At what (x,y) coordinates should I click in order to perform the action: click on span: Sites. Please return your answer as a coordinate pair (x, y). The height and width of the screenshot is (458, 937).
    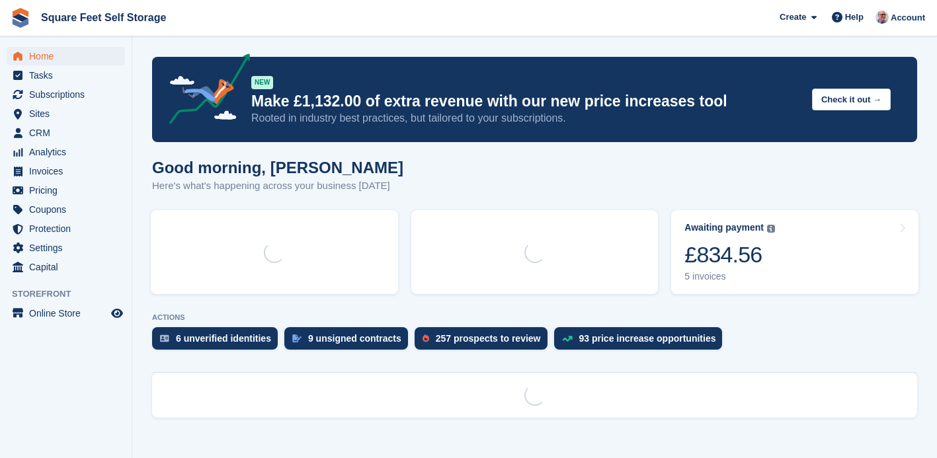
    Looking at the image, I should click on (69, 114).